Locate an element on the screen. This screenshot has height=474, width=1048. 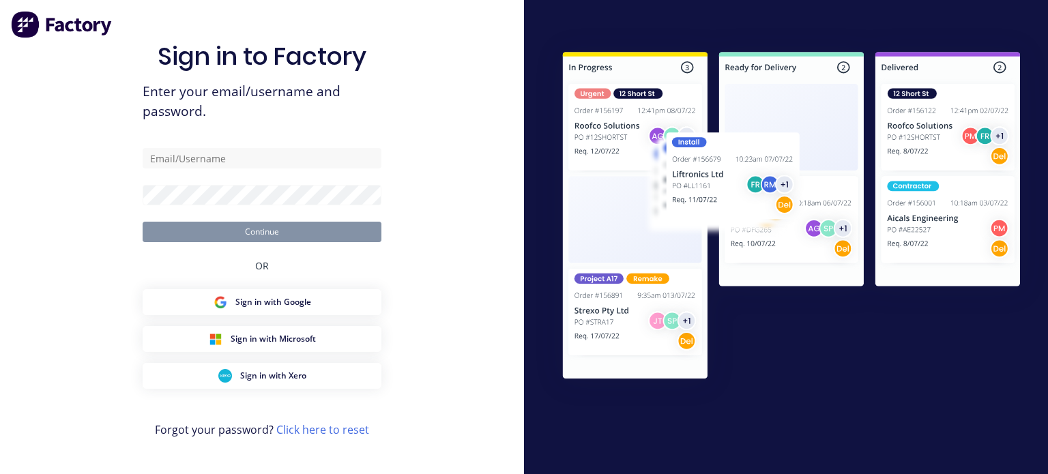
span: Sign in with Xero is located at coordinates (273, 376).